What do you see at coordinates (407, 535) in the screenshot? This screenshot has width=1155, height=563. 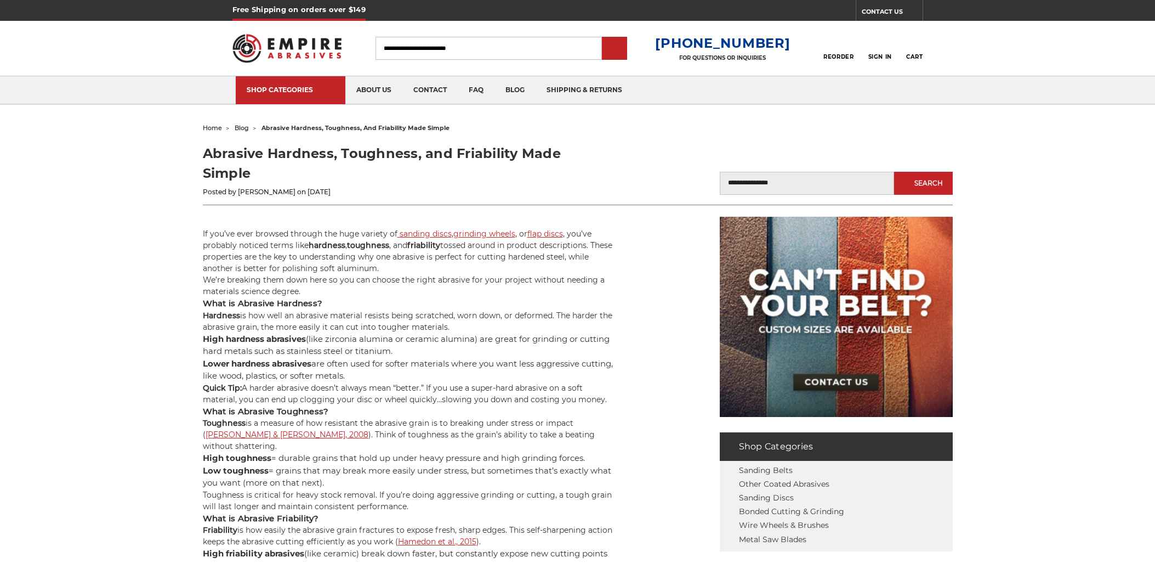 I see `span: is how easily the abrasive grain fractures to expose fresh, sharp edges. This self-sharpening act...` at bounding box center [407, 535].